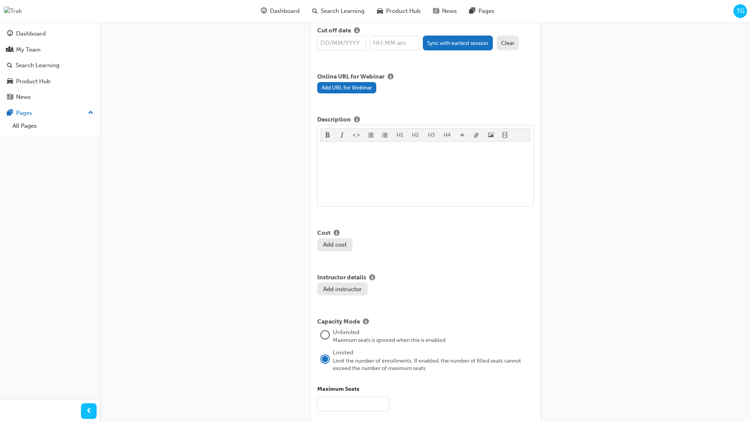  Describe the element at coordinates (324, 233) in the screenshot. I see `span: Cost` at that location.